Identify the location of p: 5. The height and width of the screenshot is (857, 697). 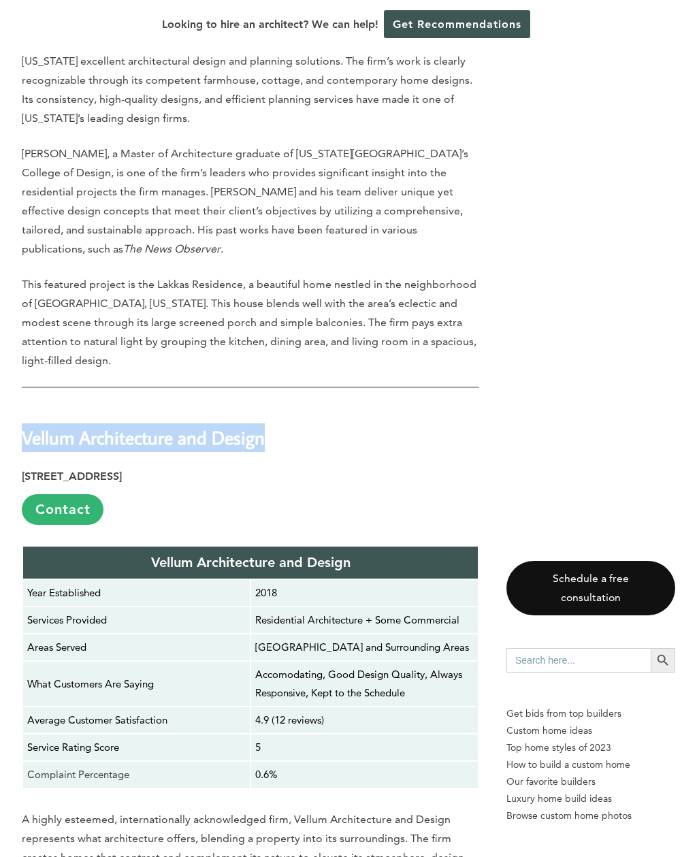
(364, 747).